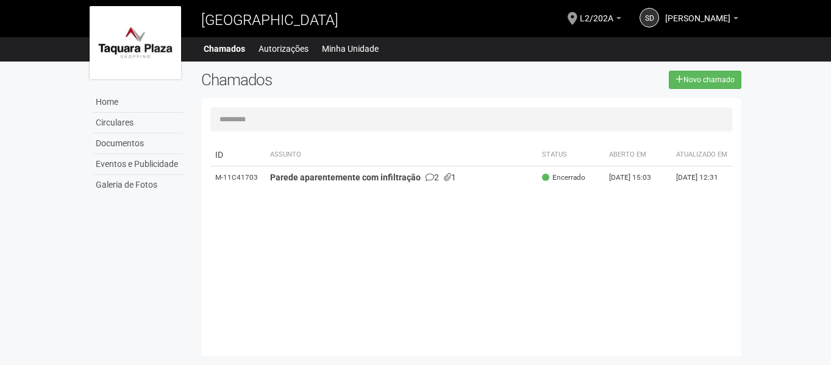 The image size is (831, 365). What do you see at coordinates (564, 177) in the screenshot?
I see `span: Encerrado` at bounding box center [564, 177].